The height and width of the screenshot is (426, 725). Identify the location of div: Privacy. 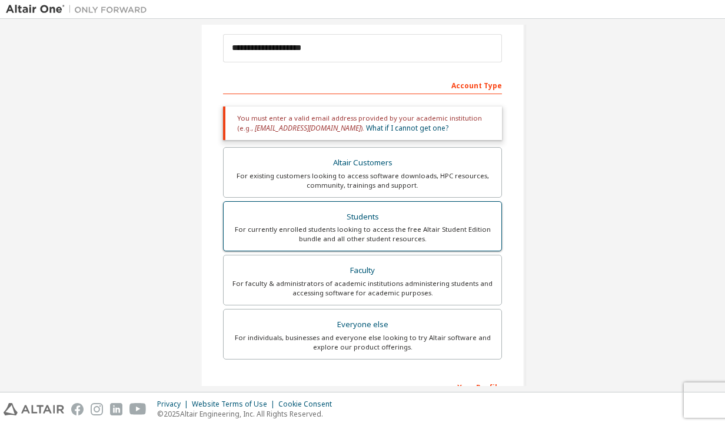
(174, 404).